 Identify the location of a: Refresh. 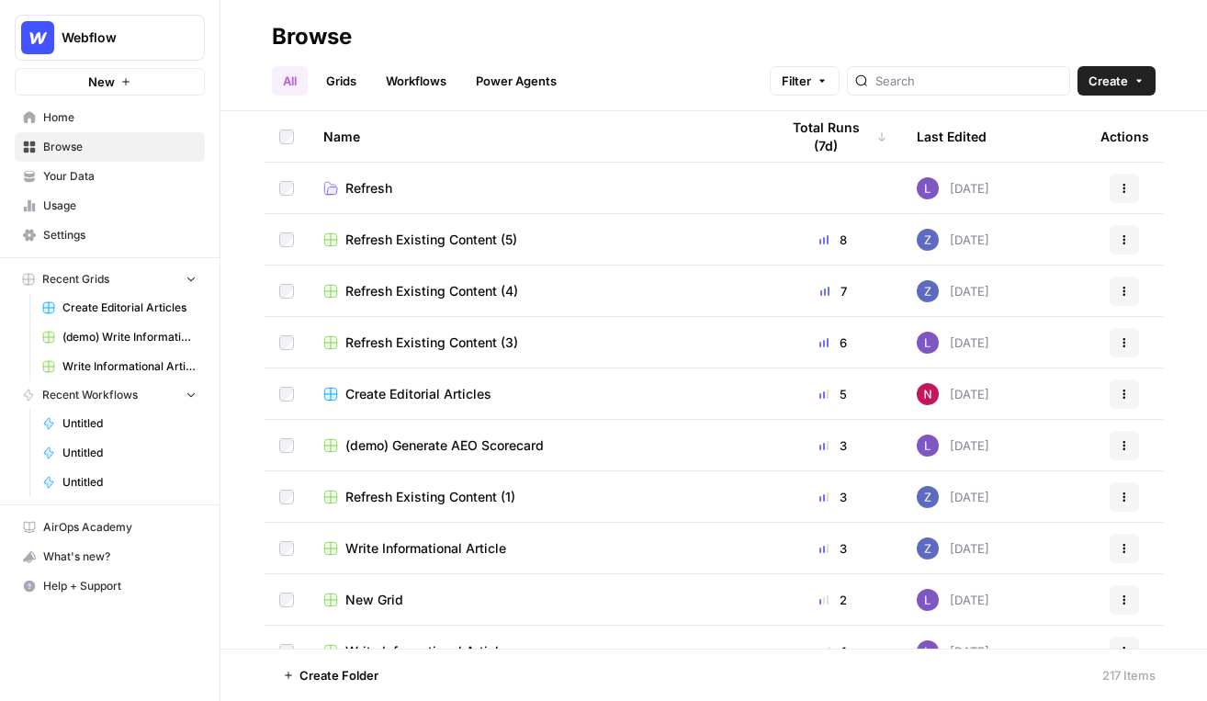
(536, 188).